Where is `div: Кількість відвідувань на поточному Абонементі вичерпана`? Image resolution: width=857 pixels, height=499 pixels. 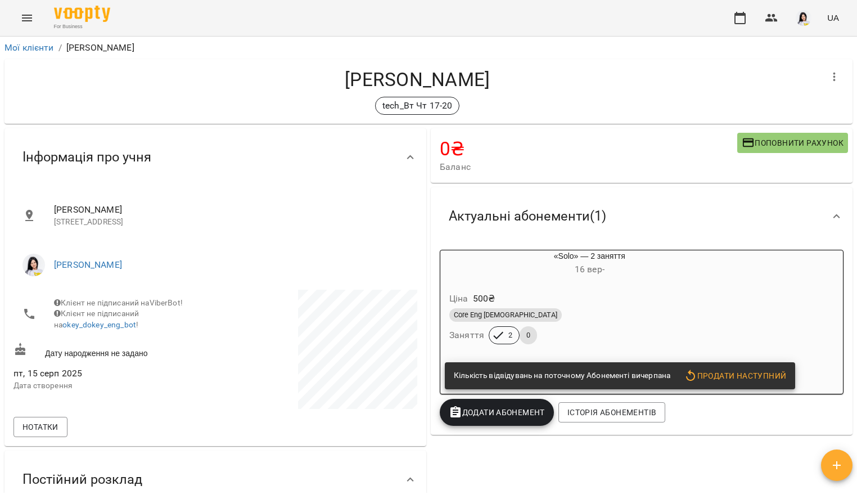
div: Кількість відвідувань на поточному Абонементі вичерпана is located at coordinates (562, 375).